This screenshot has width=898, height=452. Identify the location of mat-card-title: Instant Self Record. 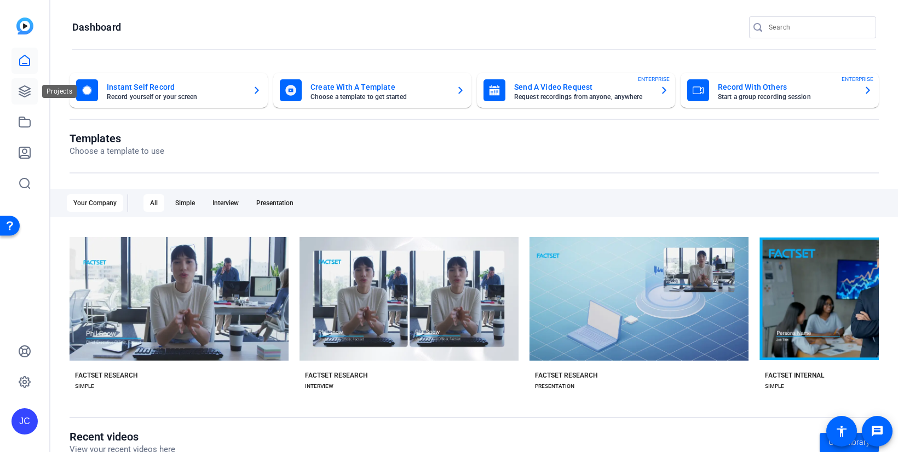
(175, 87).